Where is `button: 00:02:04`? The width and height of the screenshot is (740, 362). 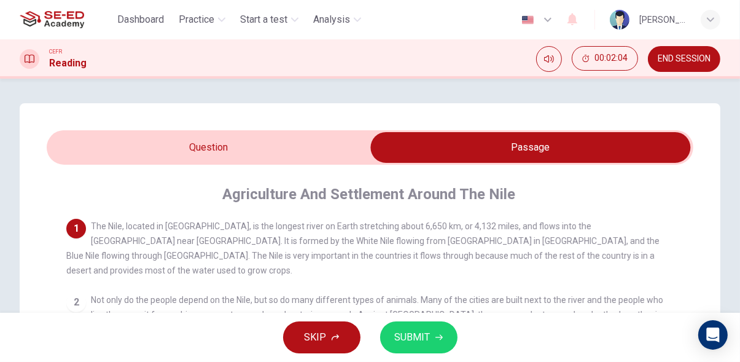 button: 00:02:04 is located at coordinates (605, 58).